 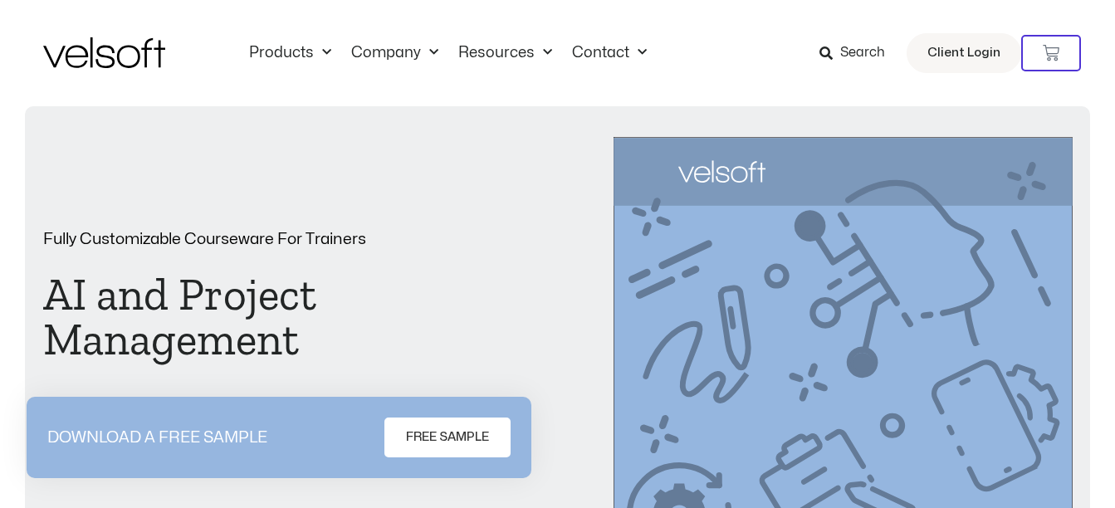 What do you see at coordinates (272, 317) in the screenshot?
I see `h1: AI and Project Management` at bounding box center [272, 317].